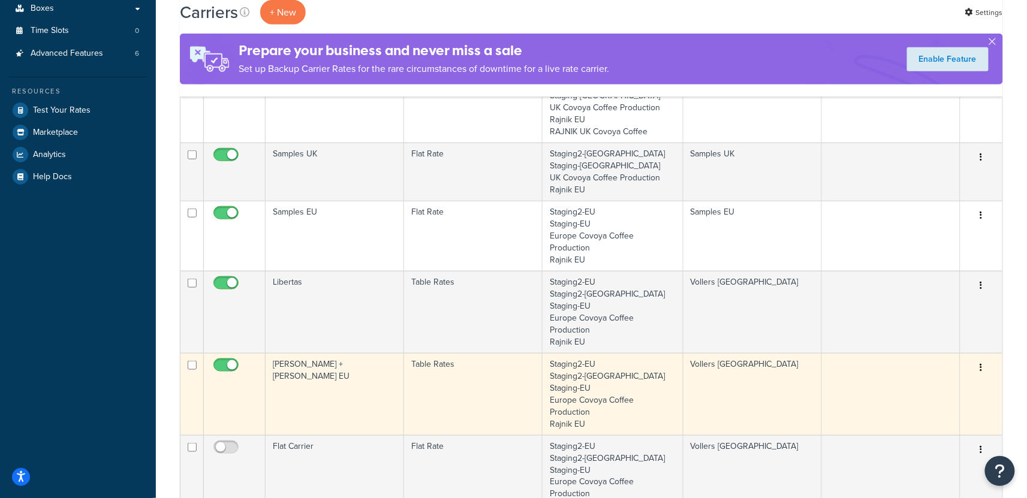 The image size is (1027, 498). What do you see at coordinates (209, 12) in the screenshot?
I see `h1: Carriers` at bounding box center [209, 12].